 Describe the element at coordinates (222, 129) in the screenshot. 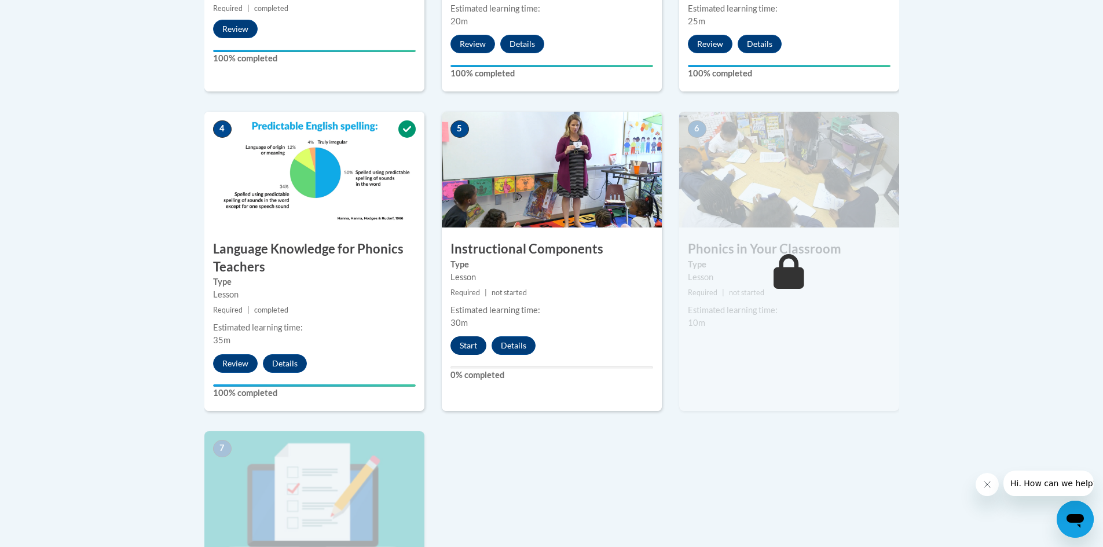

I see `span: 4` at that location.